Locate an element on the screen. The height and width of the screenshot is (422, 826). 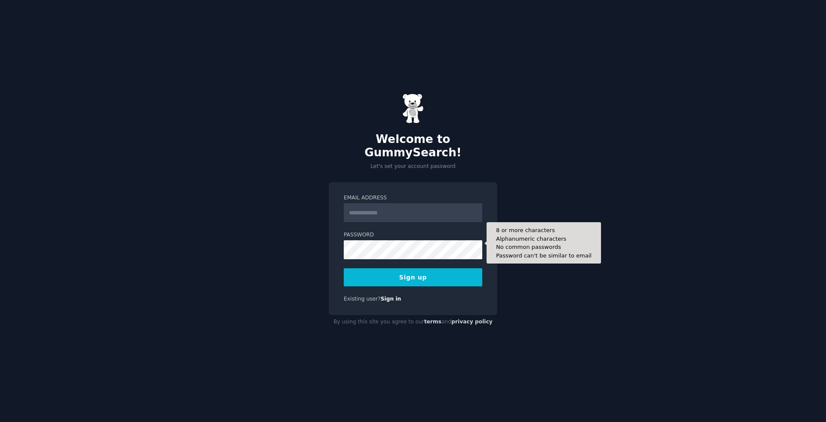
div: By using this site you agree to our and is located at coordinates (413, 322).